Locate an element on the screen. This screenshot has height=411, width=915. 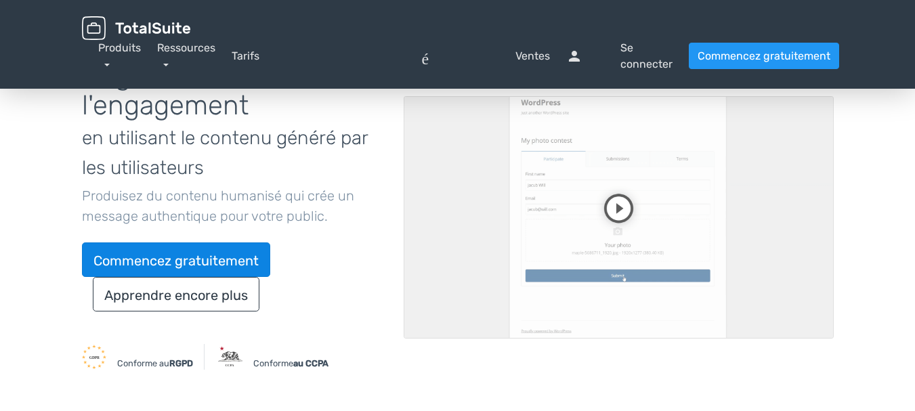
a: Ressources is located at coordinates (186, 56).